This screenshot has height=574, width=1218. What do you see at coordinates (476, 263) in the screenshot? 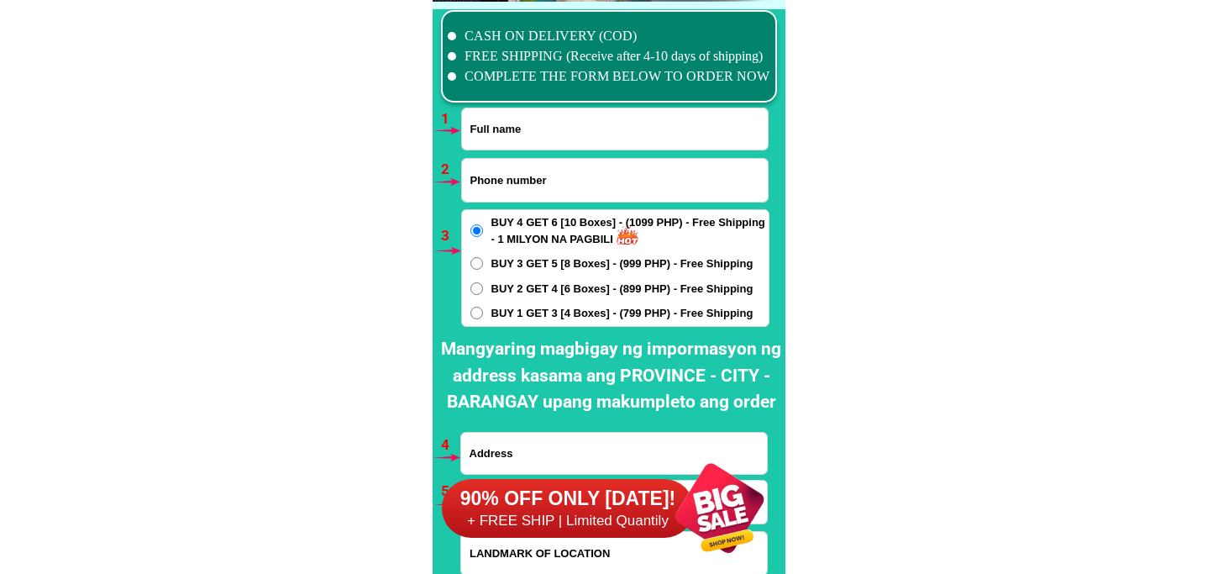
I see `input: BUY 3 GET 5 [8 Boxes] - (999 PHP) - Free Shipping` at bounding box center [476, 263].